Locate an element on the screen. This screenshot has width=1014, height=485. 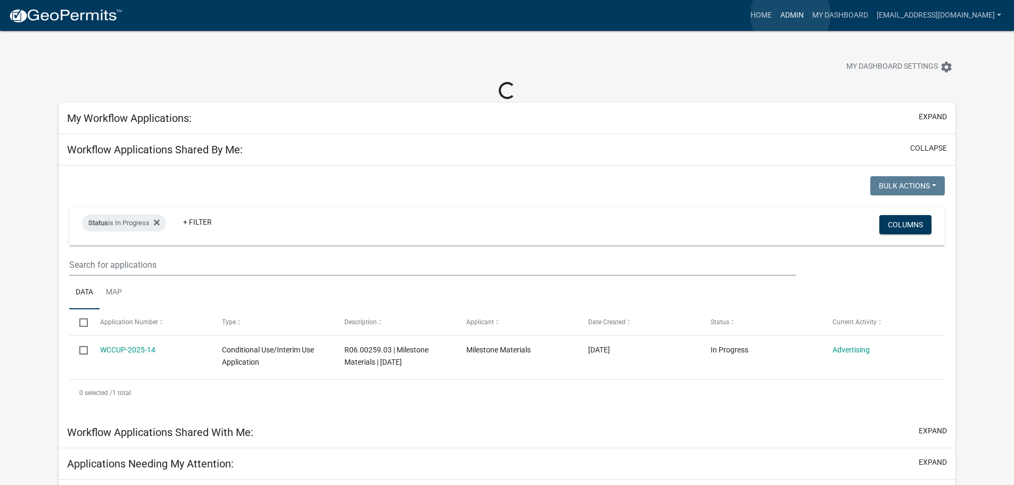
span: In Progress is located at coordinates (729, 350).